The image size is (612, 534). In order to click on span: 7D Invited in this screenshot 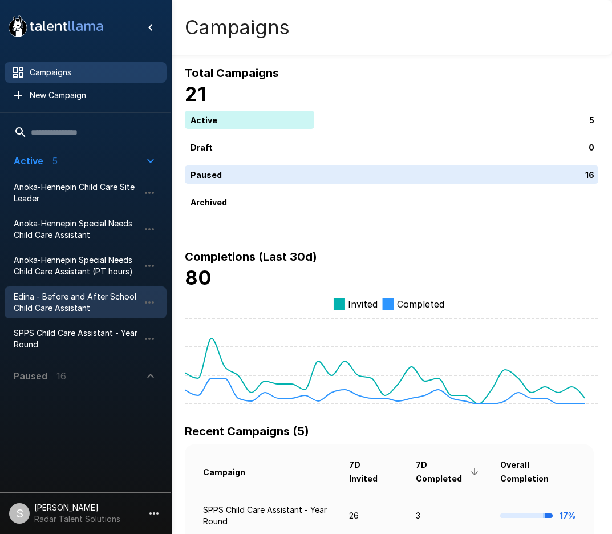, I will do `click(373, 471)`.